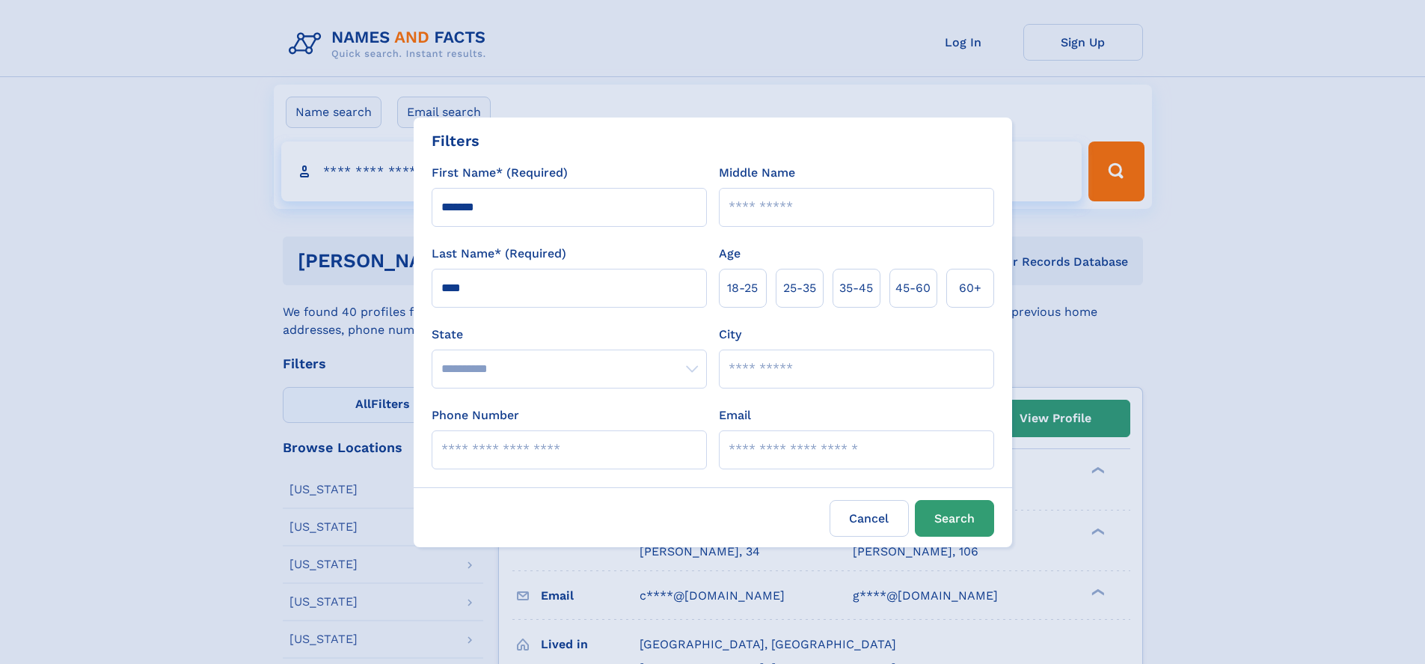  I want to click on label: State, so click(569, 334).